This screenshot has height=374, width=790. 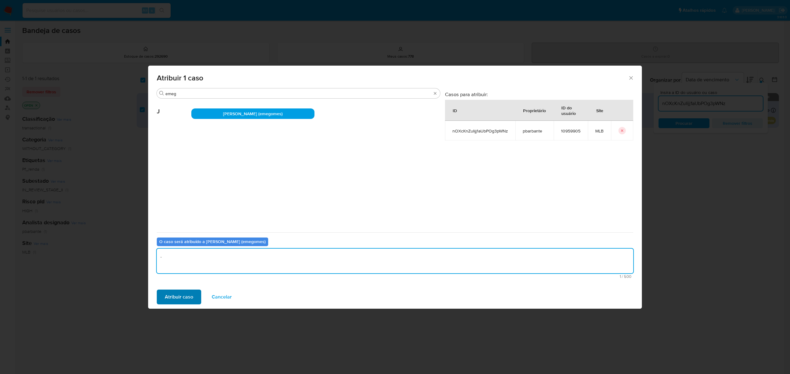 What do you see at coordinates (480, 131) in the screenshot?
I see `span: nOXcKnZuIijj1aUbPOg3pWNz` at bounding box center [480, 131].